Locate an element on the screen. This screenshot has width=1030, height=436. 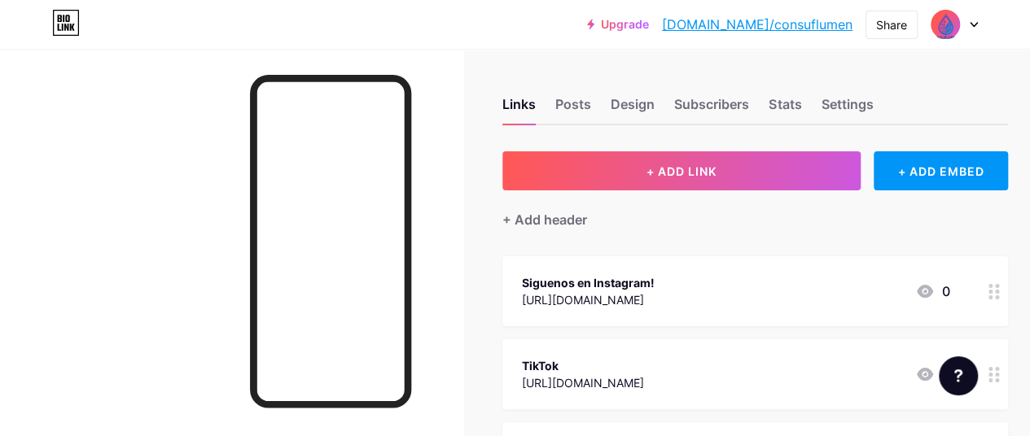
div: Posts is located at coordinates (573, 109).